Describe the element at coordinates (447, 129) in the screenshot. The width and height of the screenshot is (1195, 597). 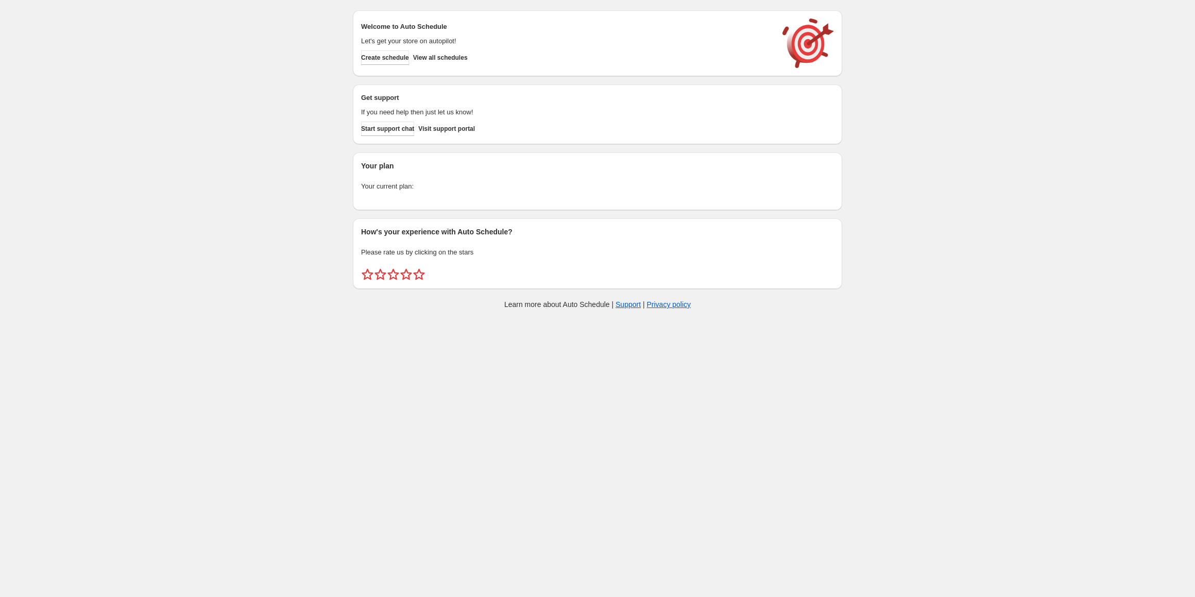
I see `span: Visit support portal` at that location.